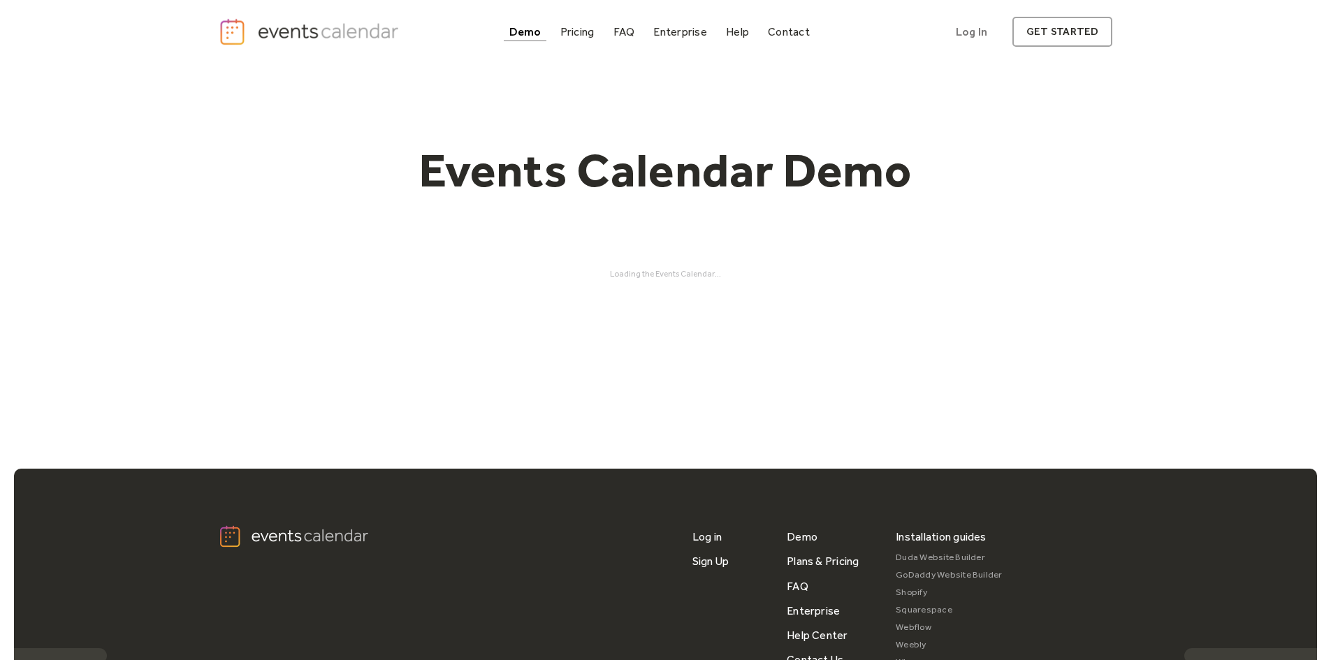  What do you see at coordinates (737, 31) in the screenshot?
I see `a: Help` at bounding box center [737, 31].